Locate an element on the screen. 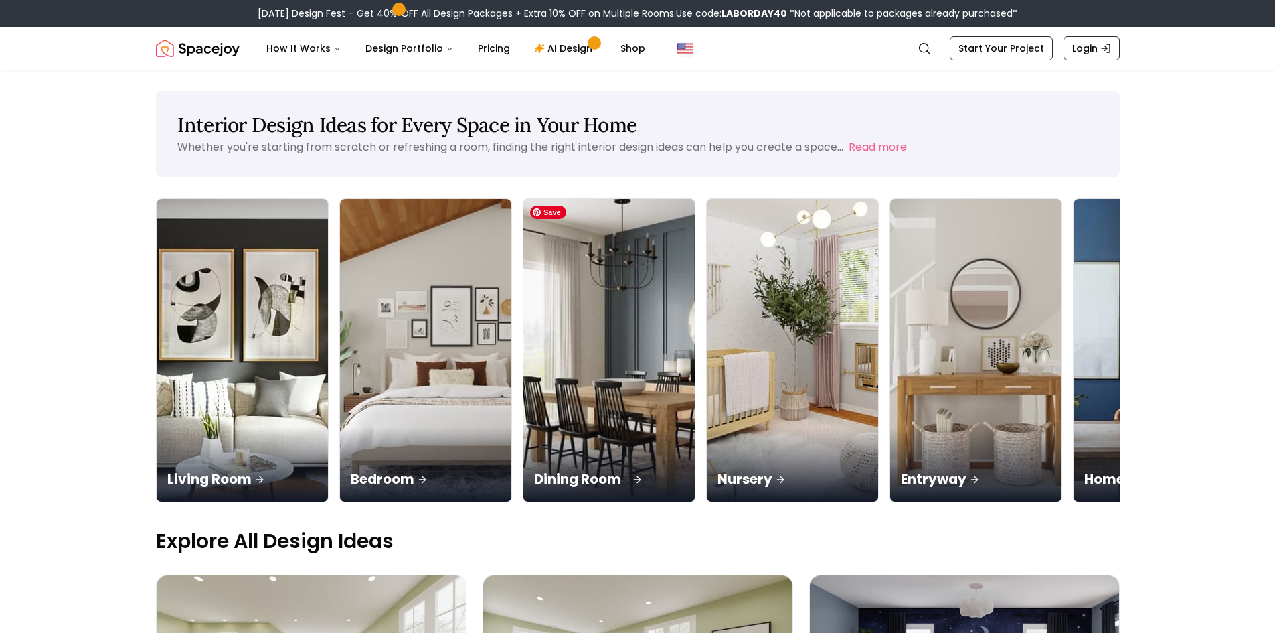 This screenshot has width=1275, height=633. nav: Main is located at coordinates (456, 48).